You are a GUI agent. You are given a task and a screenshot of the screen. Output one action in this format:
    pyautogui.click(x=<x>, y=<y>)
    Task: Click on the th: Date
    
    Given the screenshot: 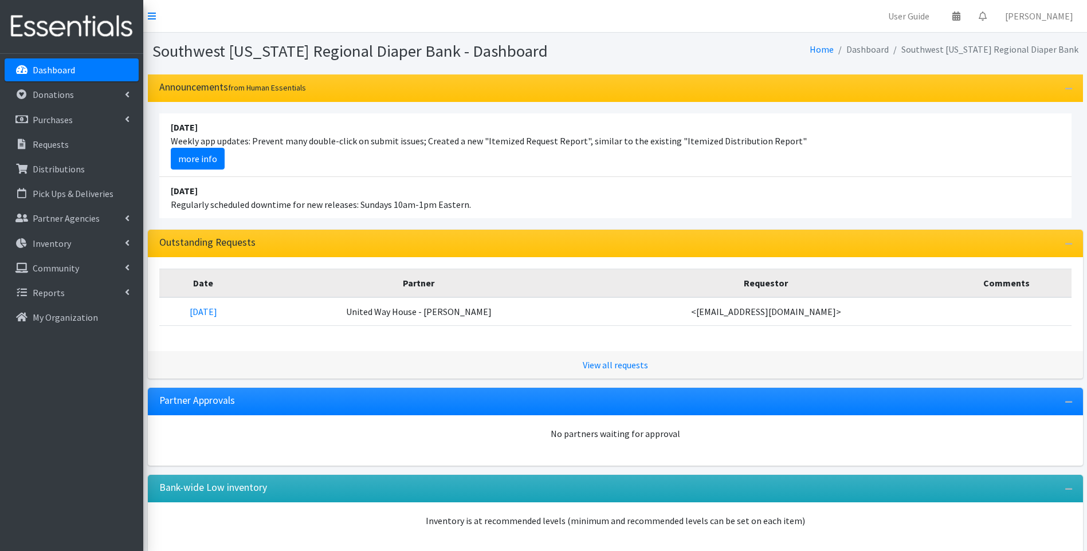 What is the action you would take?
    pyautogui.click(x=203, y=283)
    